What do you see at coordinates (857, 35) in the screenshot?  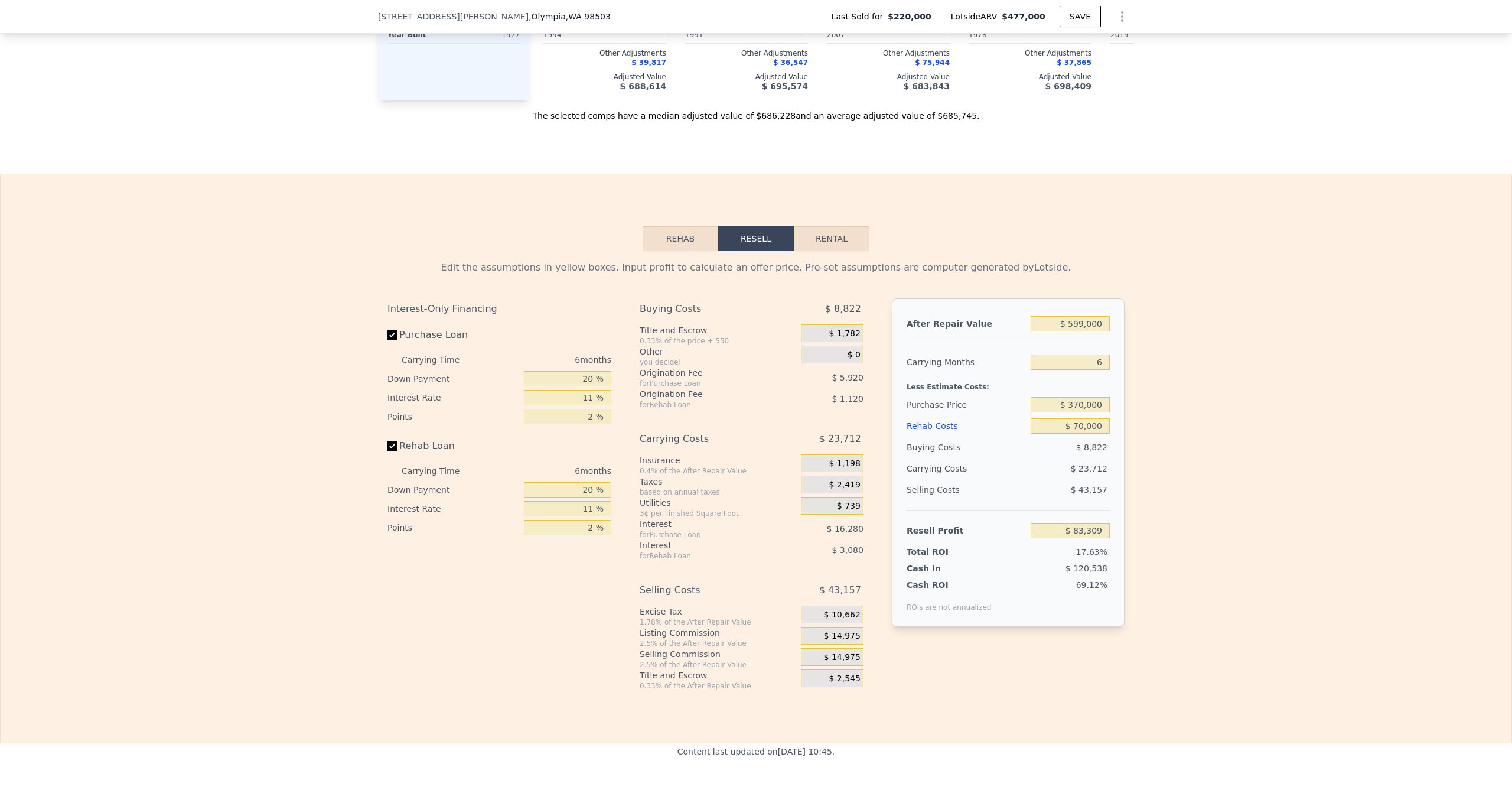 I see `div: 2007` at bounding box center [857, 35].